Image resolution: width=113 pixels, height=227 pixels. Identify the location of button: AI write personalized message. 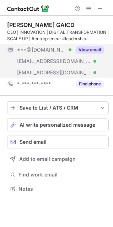
(58, 125).